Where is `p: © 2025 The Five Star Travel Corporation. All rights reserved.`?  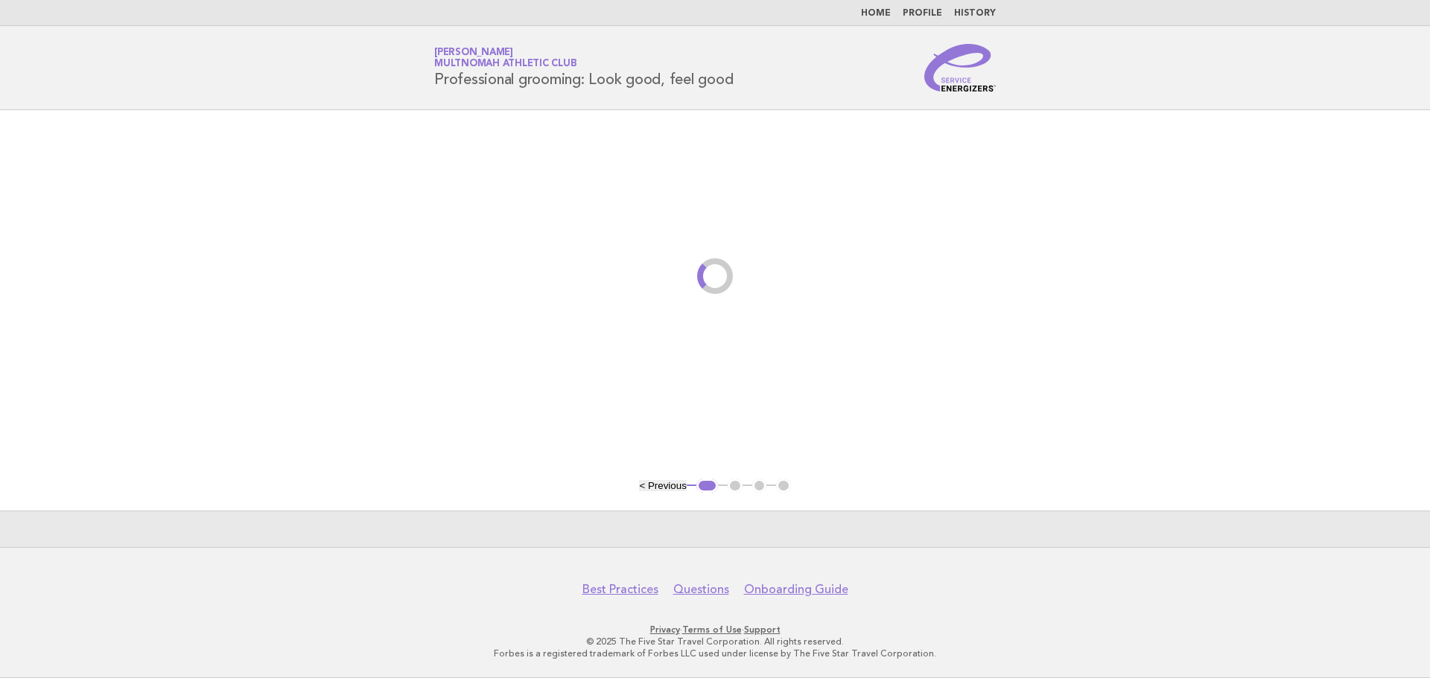 p: © 2025 The Five Star Travel Corporation. All rights reserved. is located at coordinates (715, 642).